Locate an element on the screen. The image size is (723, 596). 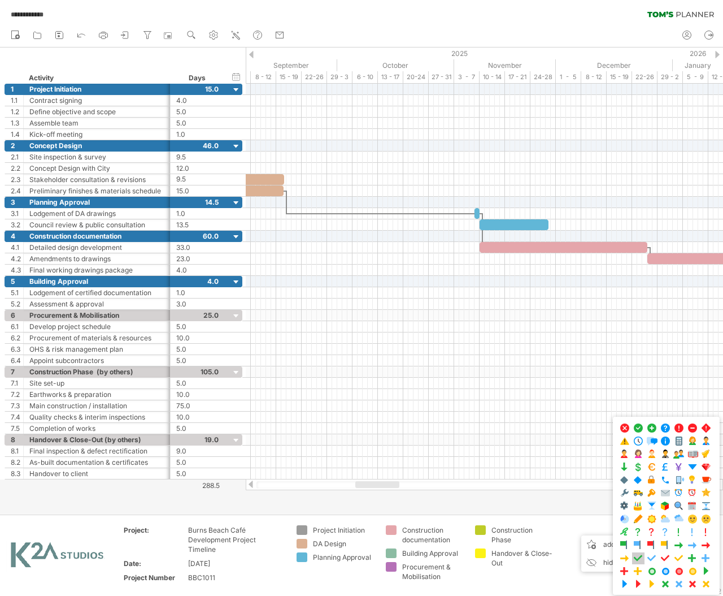
div: Handover & Close-Out (by others) is located at coordinates (97, 439).